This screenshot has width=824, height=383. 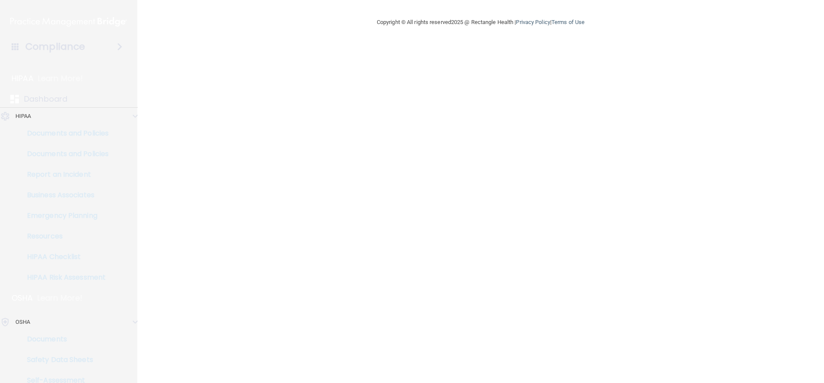 I want to click on p: HIPAA Checklist, so click(x=64, y=257).